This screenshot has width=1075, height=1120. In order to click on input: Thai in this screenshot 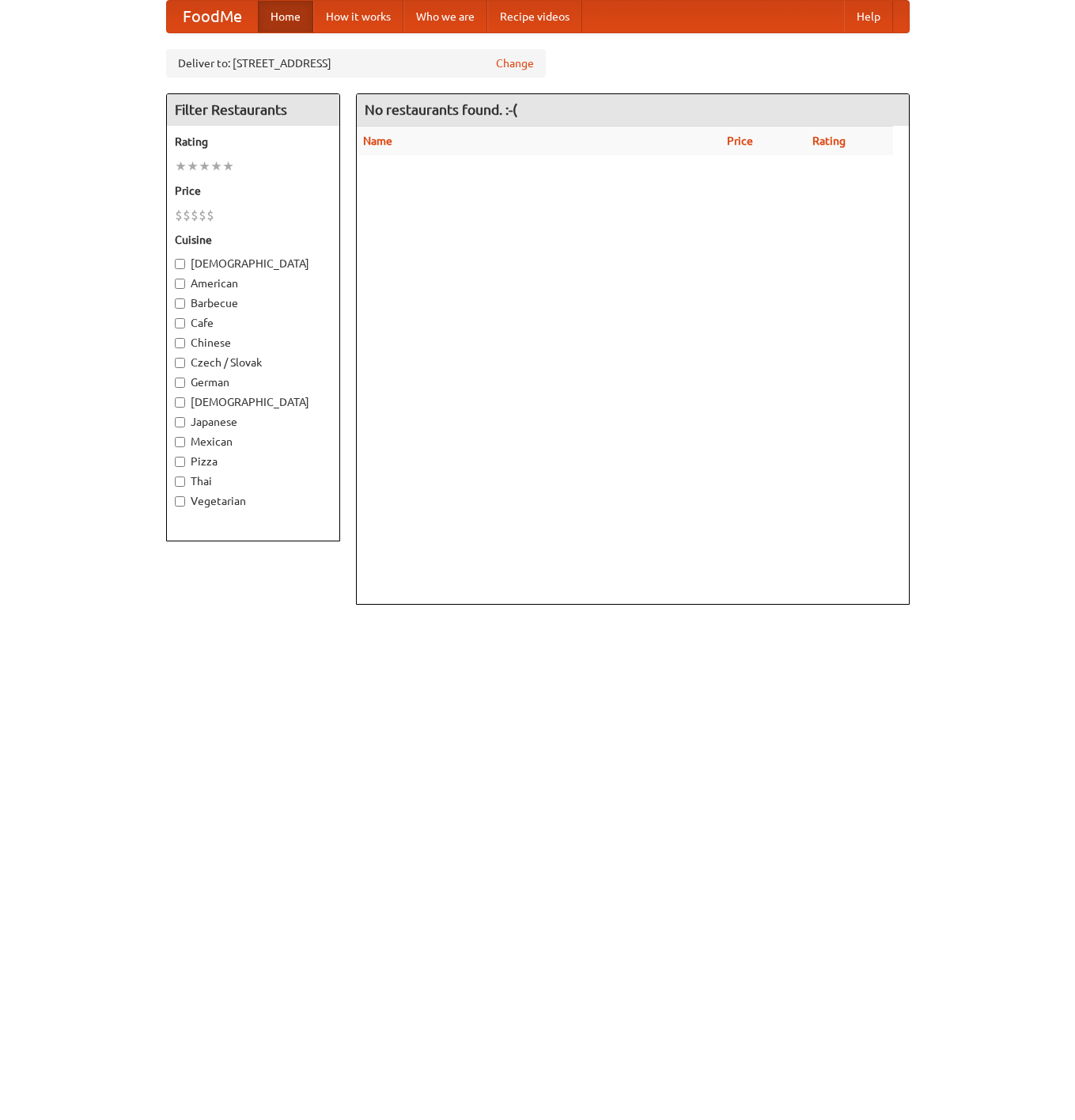, I will do `click(179, 481)`.